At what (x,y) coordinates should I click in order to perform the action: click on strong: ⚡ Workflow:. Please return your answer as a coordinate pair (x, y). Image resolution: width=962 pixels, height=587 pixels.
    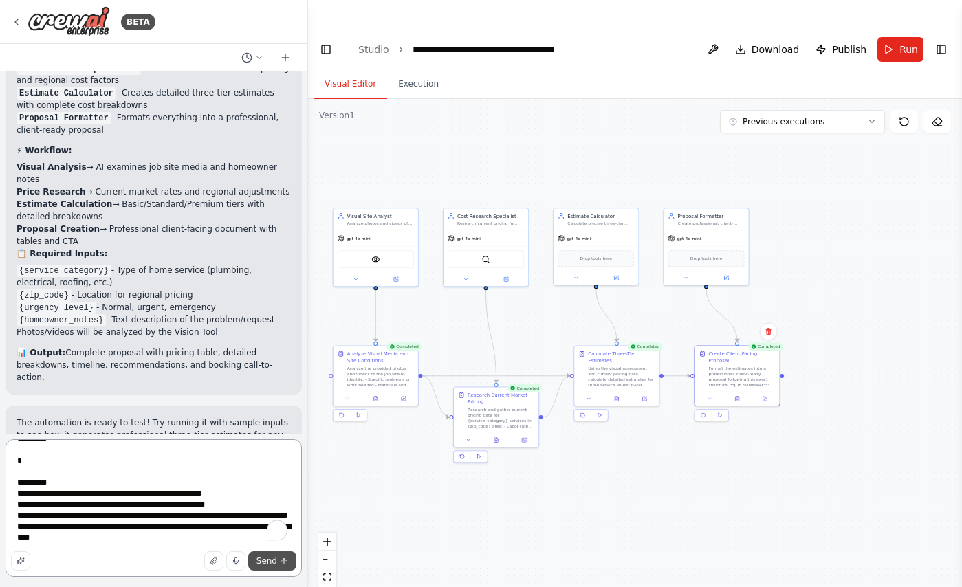
    Looking at the image, I should click on (44, 151).